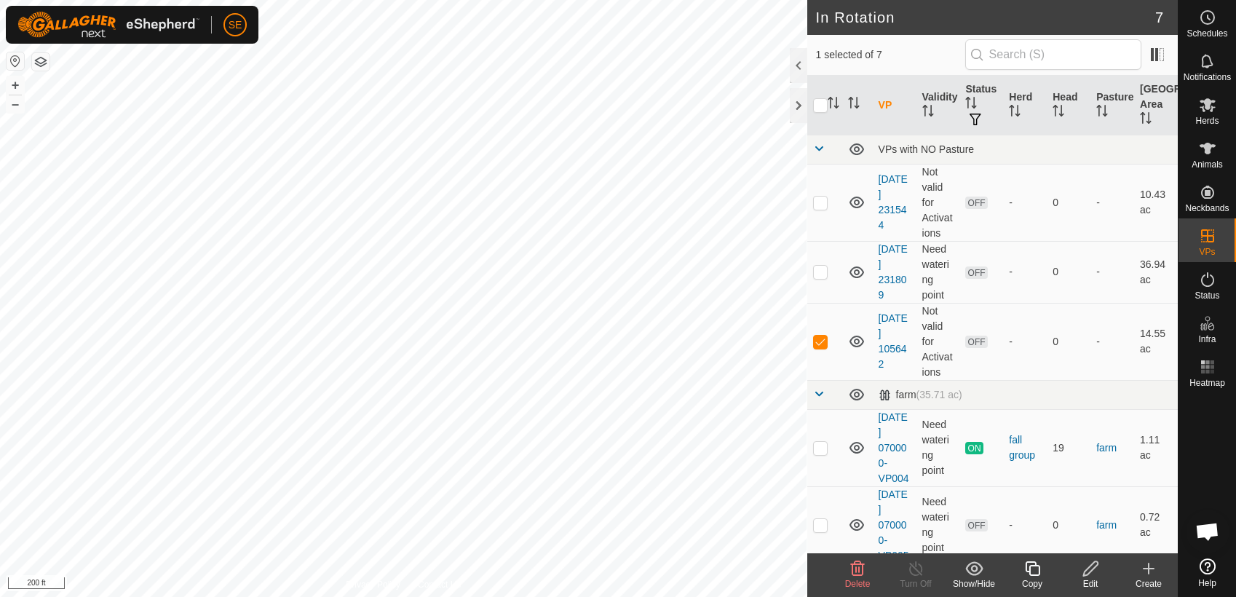 The image size is (1236, 597). Describe the element at coordinates (1032, 584) in the screenshot. I see `div: Copy` at that location.